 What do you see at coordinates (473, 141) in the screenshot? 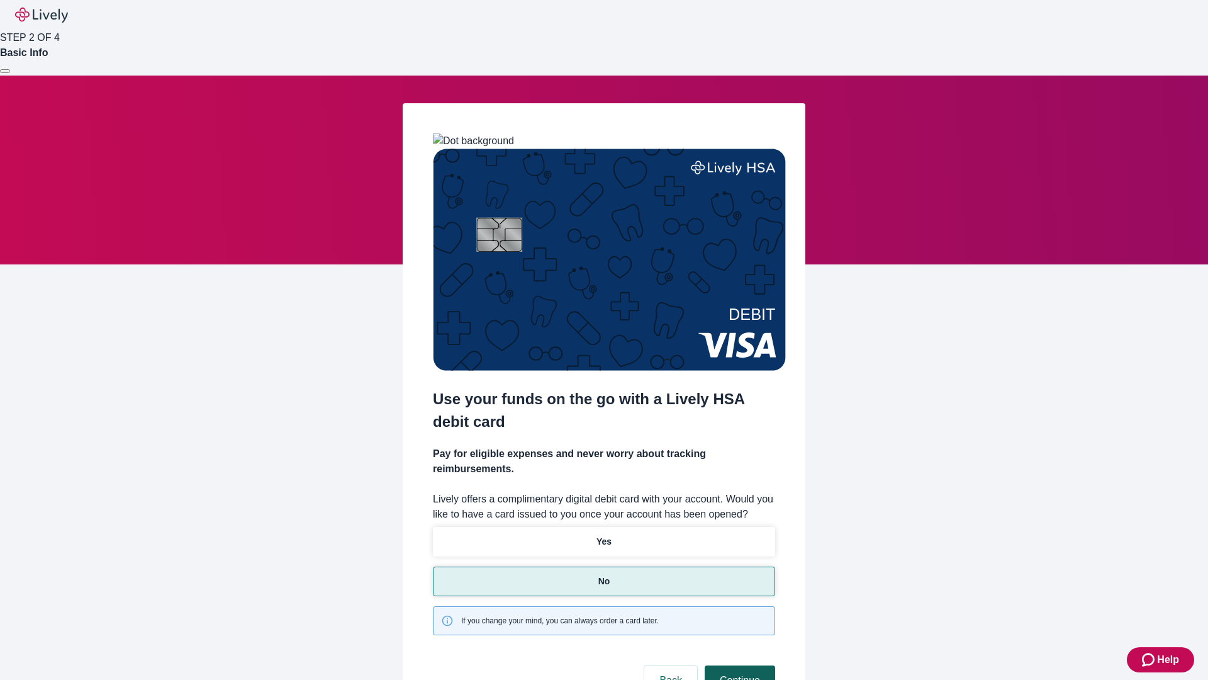
I see `img: Dot background` at bounding box center [473, 141].